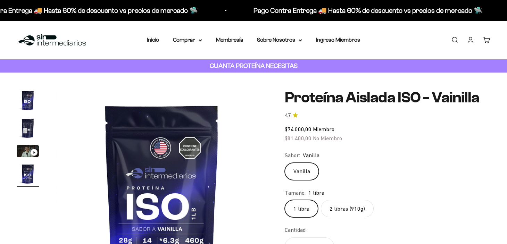  What do you see at coordinates (328, 138) in the screenshot?
I see `span: No Miembro` at bounding box center [328, 138].